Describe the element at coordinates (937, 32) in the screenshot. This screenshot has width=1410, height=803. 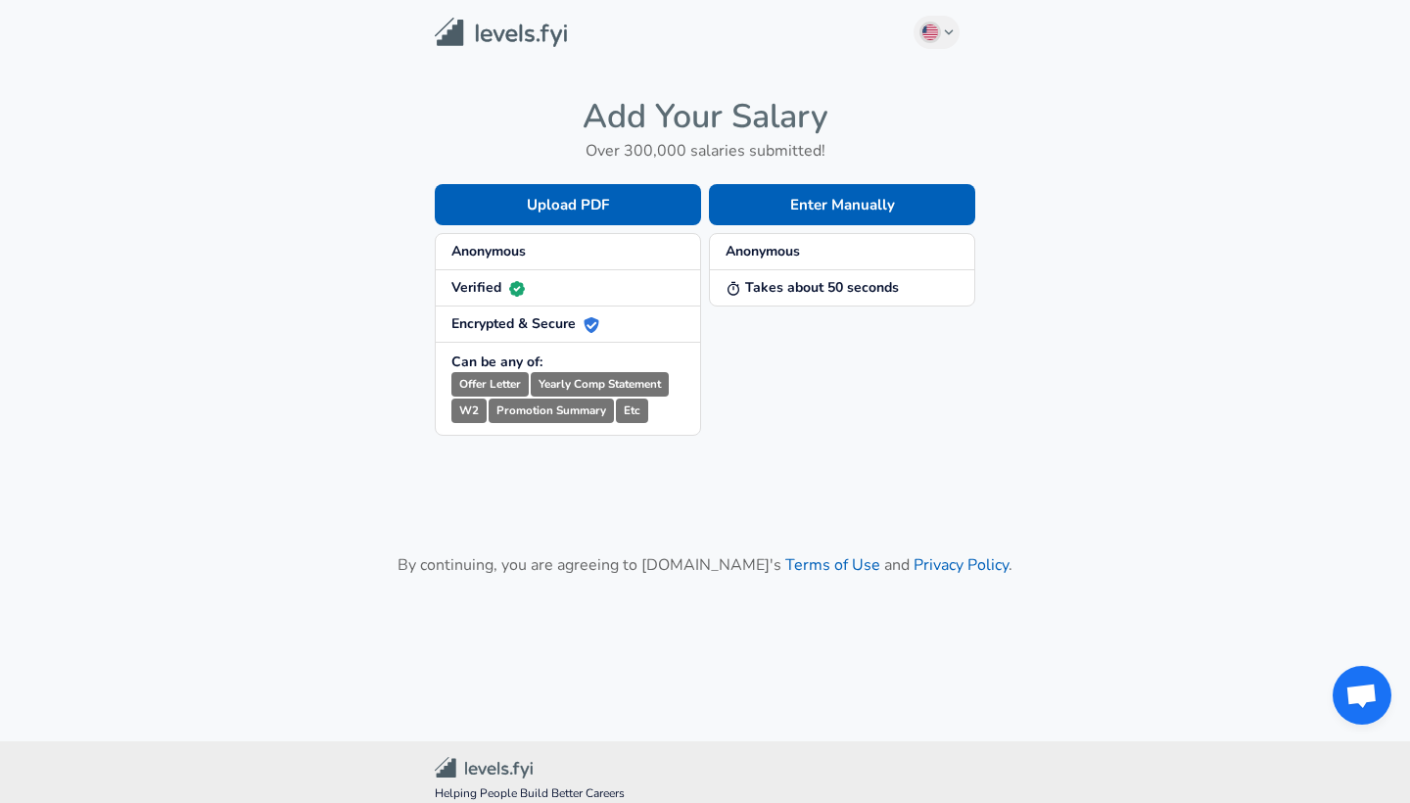
I see `button: English (US)` at that location.